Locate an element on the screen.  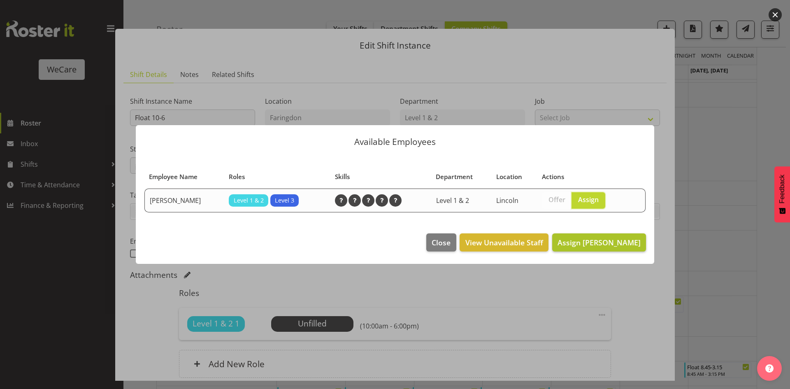
span: Level 3 is located at coordinates (284, 200).